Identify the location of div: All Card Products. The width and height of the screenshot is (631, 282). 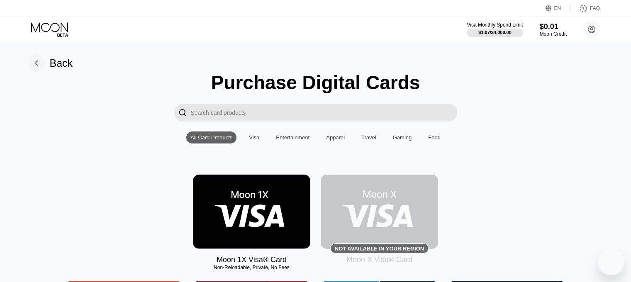
(211, 137).